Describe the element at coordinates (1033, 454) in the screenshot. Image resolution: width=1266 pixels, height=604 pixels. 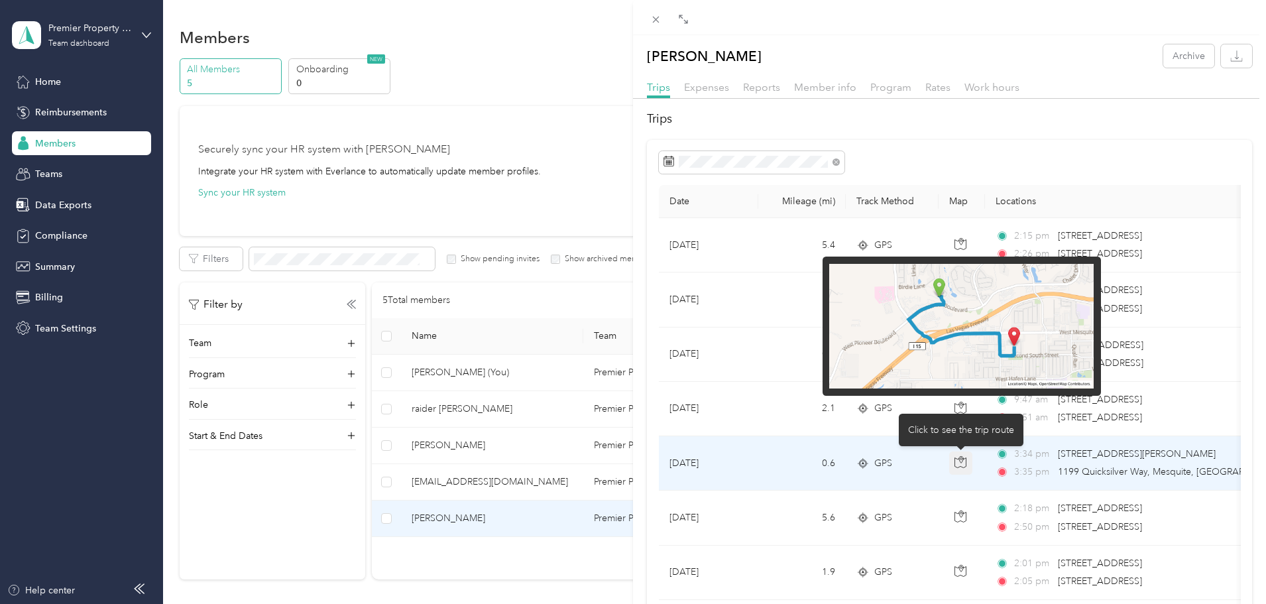
I see `span: 3:34 pm` at that location.